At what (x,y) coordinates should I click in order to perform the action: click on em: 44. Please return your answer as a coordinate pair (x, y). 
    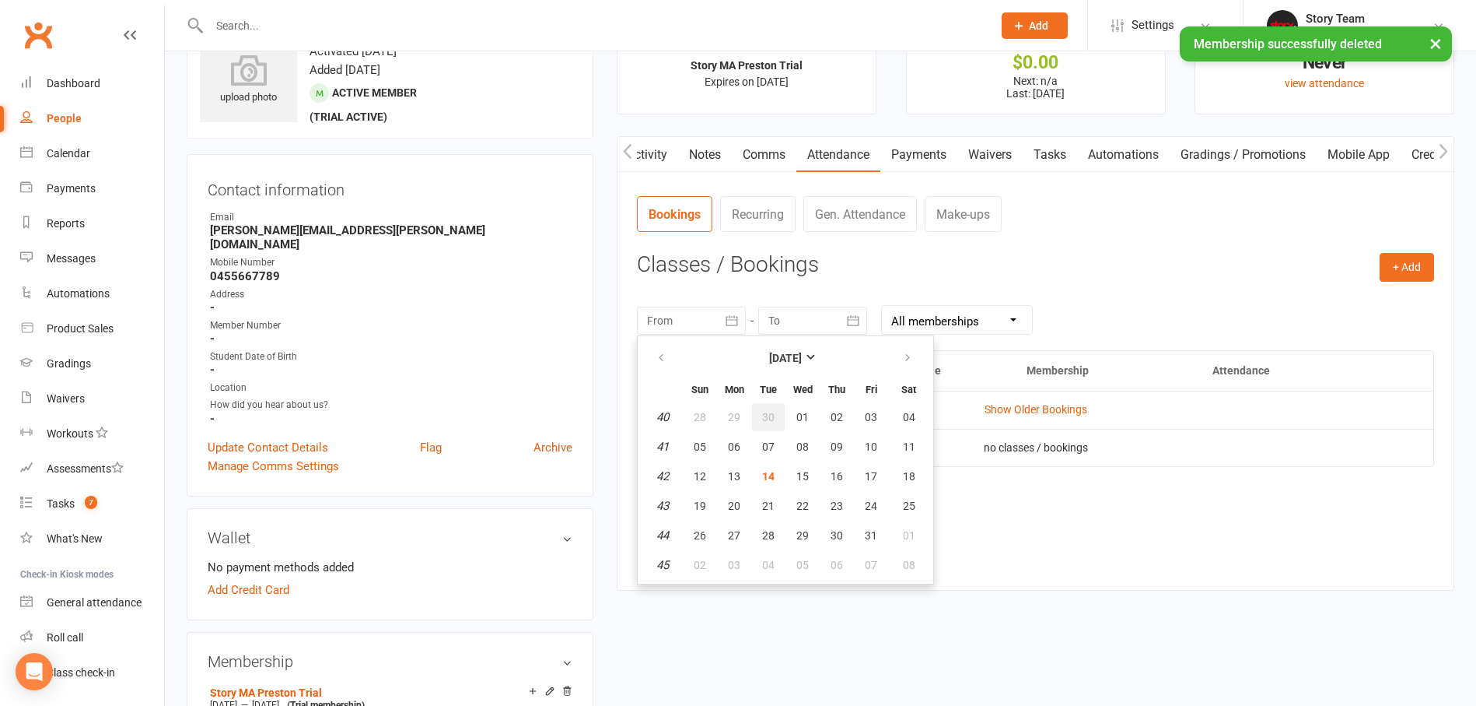
    Looking at the image, I should click on (663, 535).